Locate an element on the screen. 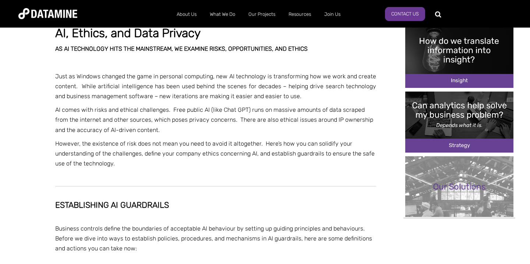 Image resolution: width=530 pixels, height=264 pixels. p: However, the existence of risk does not mean you need to avoid it altogether. Here’s how you can ... is located at coordinates (216, 154).